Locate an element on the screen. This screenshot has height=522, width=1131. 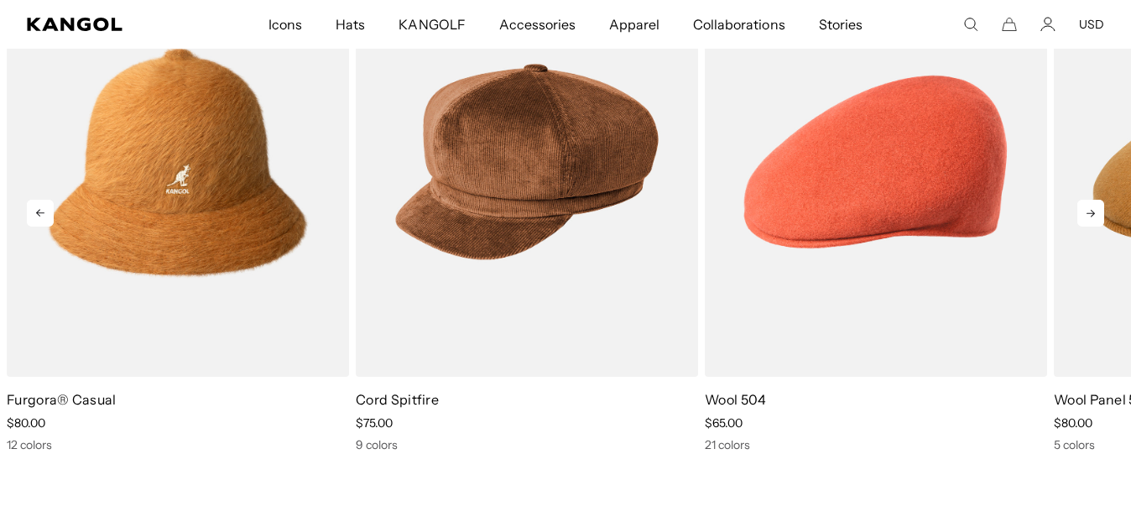
p: Furgora® Casual is located at coordinates (178, 399).